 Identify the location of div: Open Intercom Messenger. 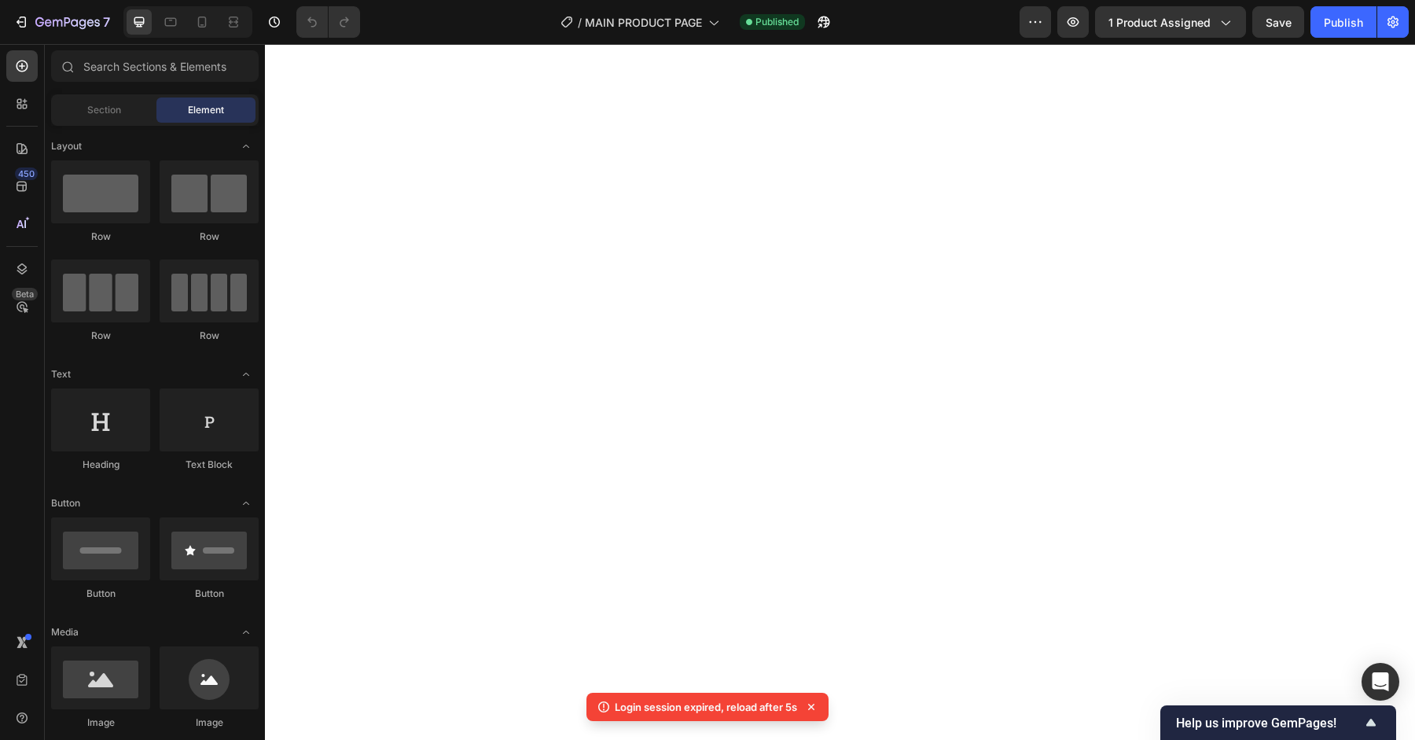
(1381, 682).